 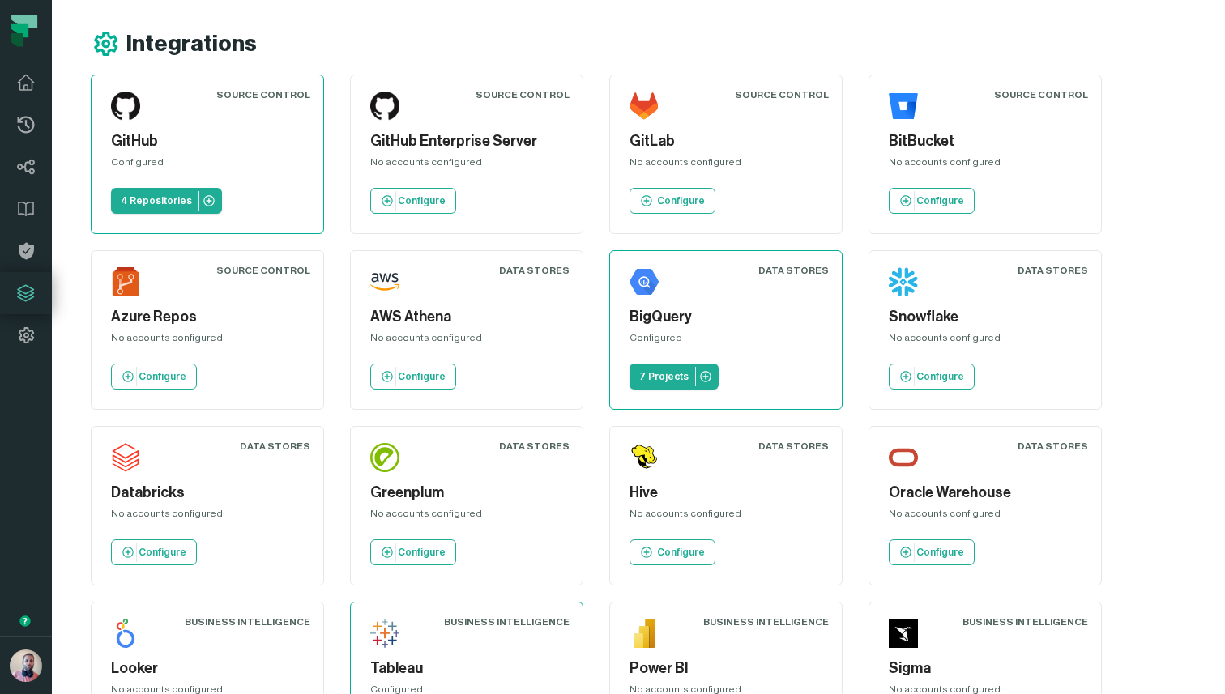 I want to click on img: Hive, so click(x=644, y=458).